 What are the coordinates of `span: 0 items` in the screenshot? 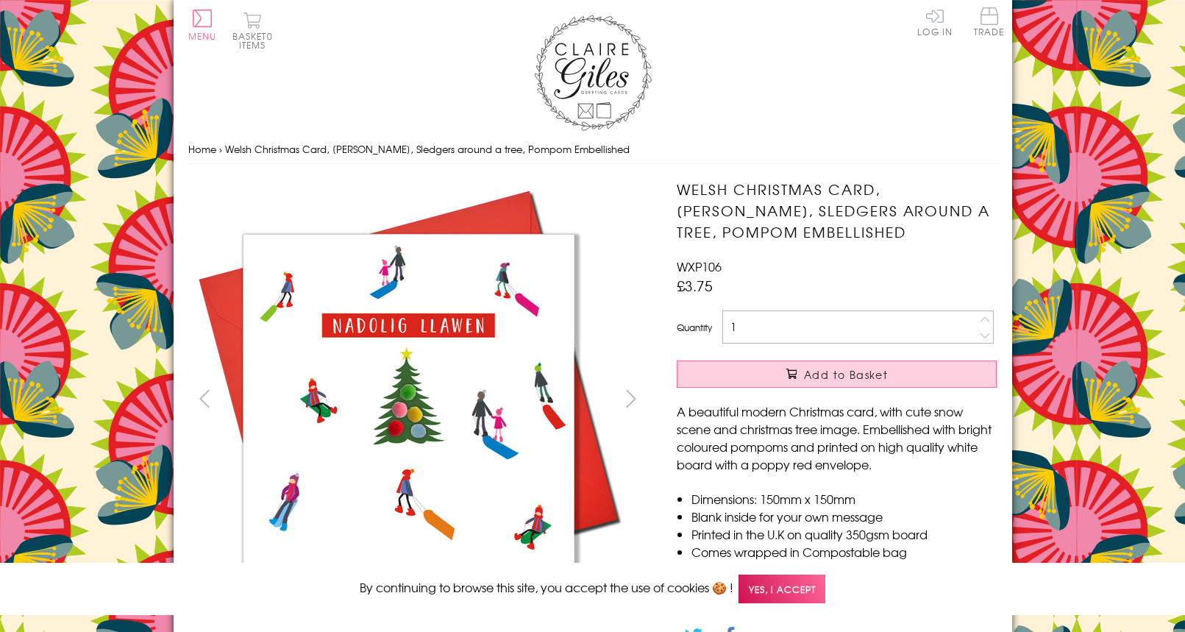 It's located at (256, 40).